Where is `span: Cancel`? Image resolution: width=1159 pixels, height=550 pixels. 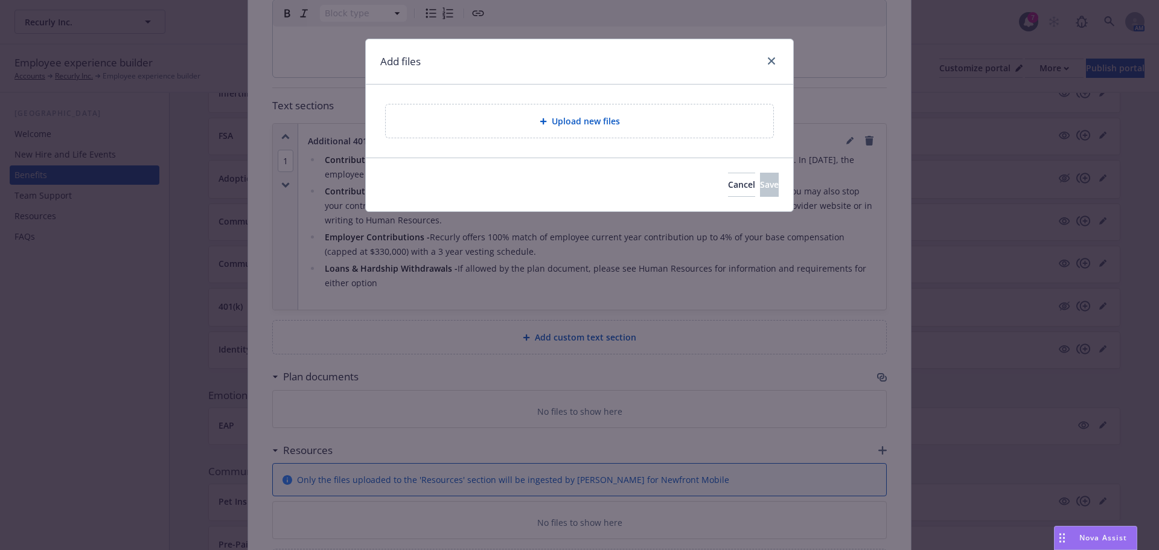 span: Cancel is located at coordinates (741, 184).